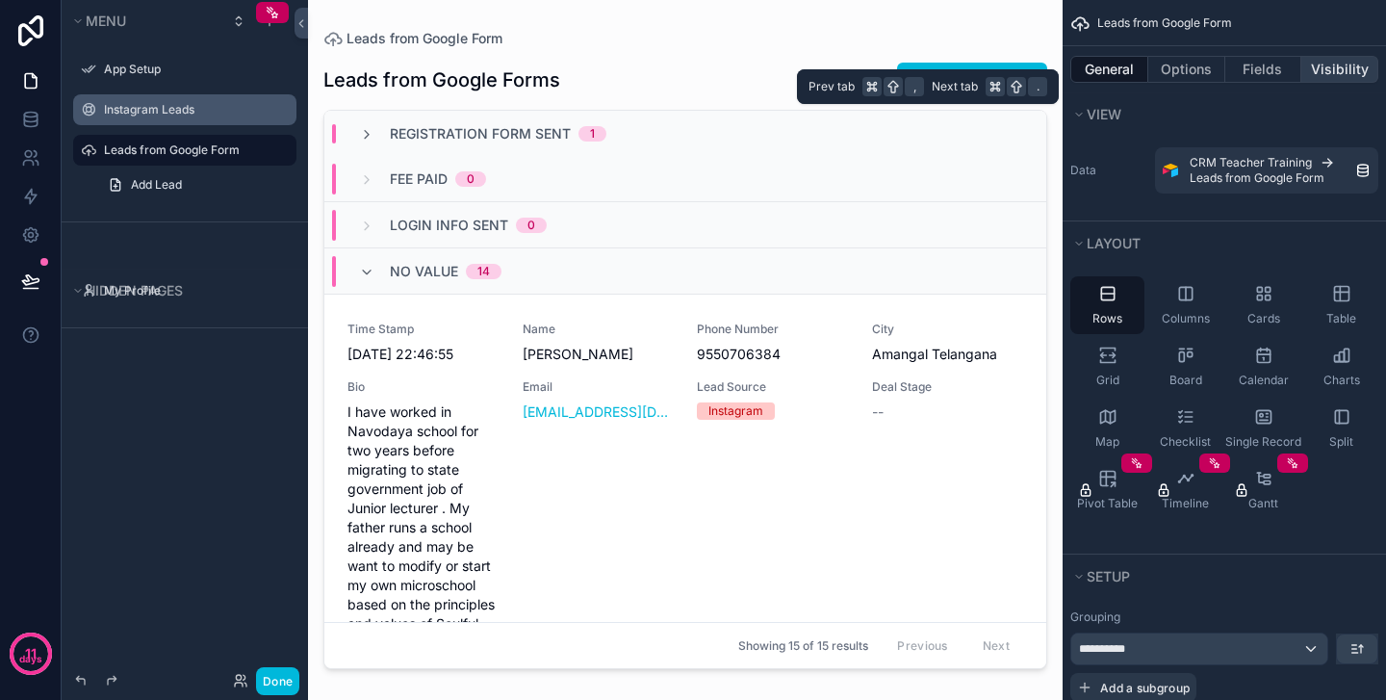  I want to click on span: Charts, so click(1341, 380).